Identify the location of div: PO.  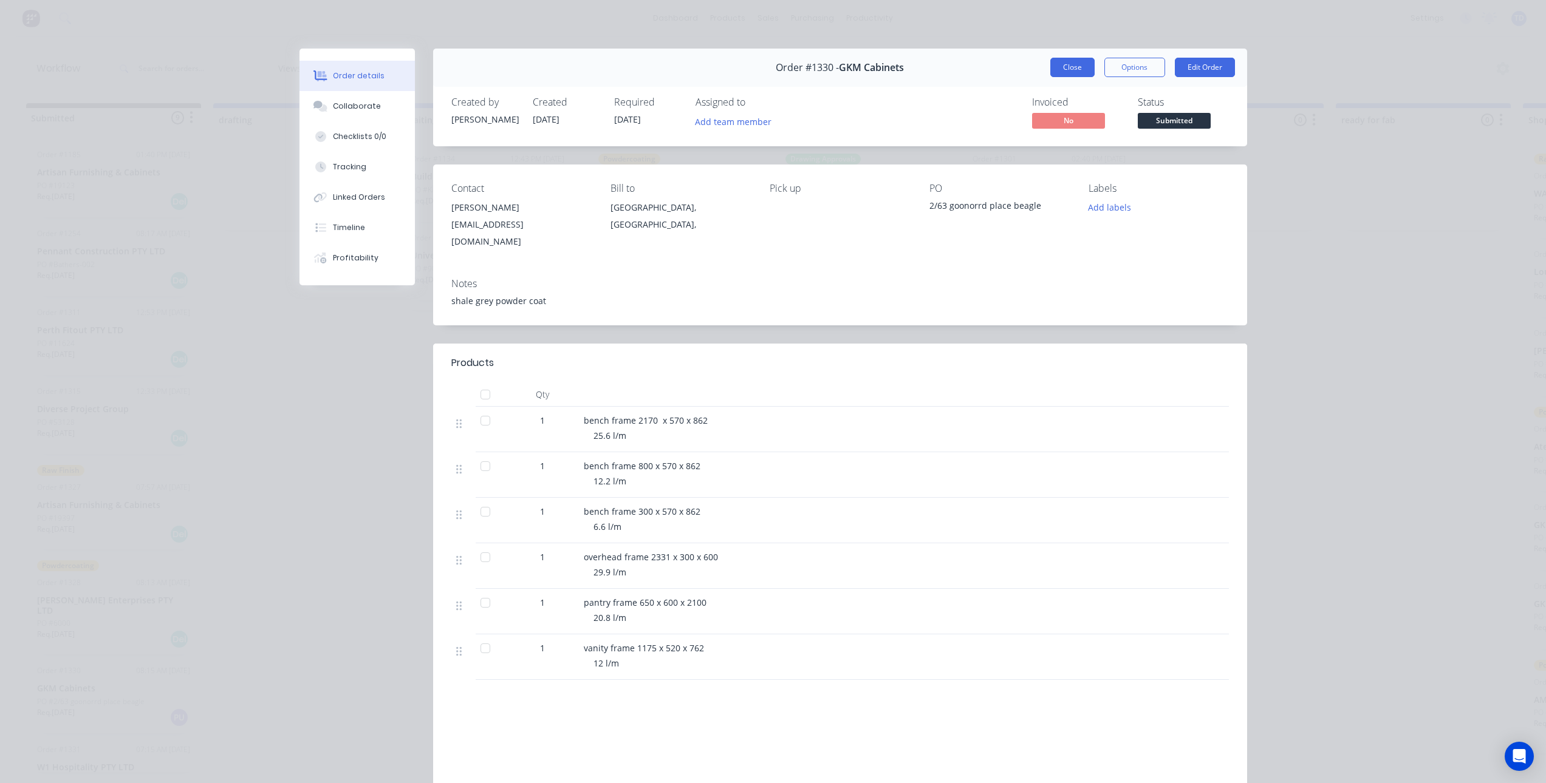
(999, 188).